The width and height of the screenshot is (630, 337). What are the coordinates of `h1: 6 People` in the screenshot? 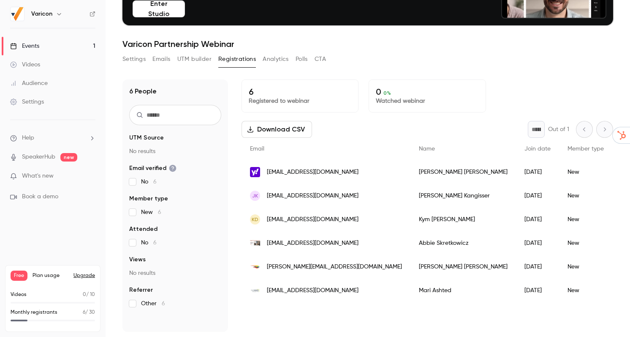 It's located at (143, 91).